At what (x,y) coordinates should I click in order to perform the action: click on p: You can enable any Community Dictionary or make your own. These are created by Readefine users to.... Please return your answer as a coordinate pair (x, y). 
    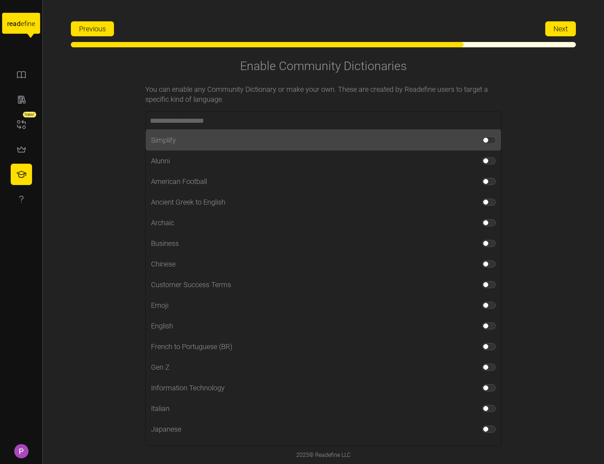
    Looking at the image, I should click on (323, 94).